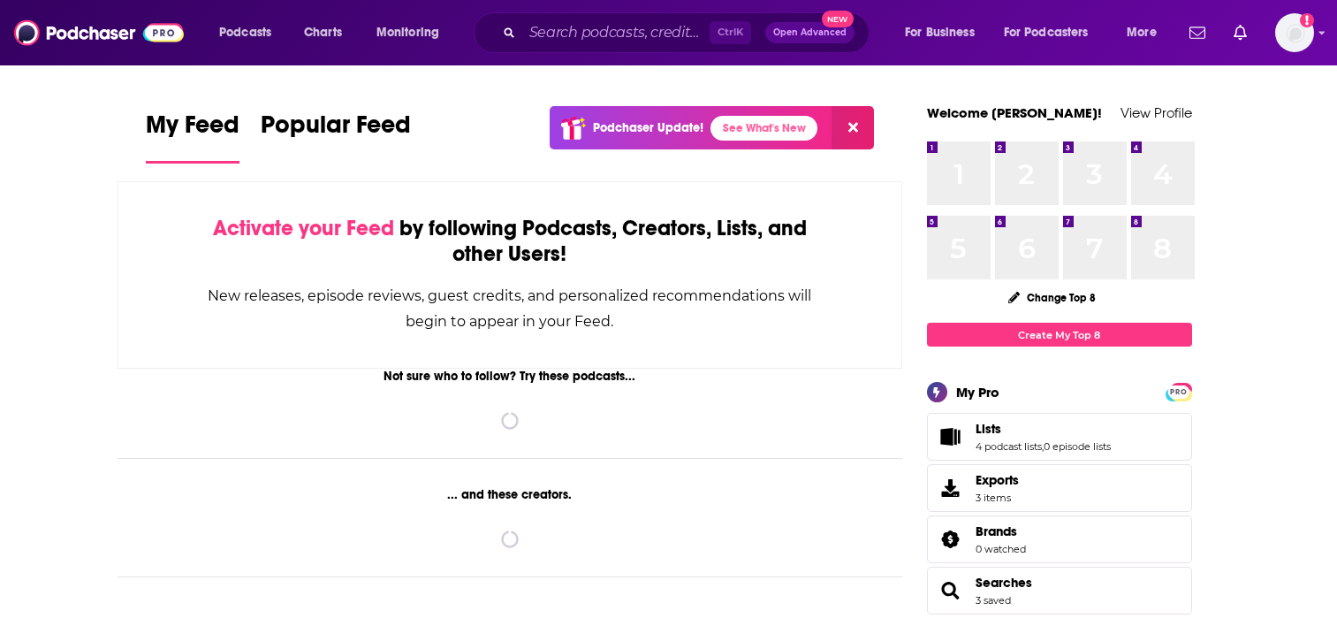  Describe the element at coordinates (408, 33) in the screenshot. I see `span: Monitoring` at that location.